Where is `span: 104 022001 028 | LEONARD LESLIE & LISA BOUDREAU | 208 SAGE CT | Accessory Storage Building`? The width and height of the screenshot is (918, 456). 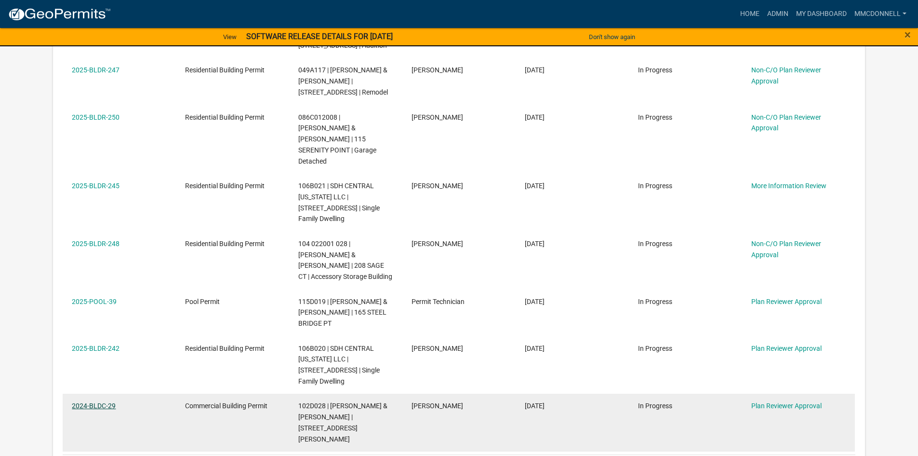
span: 104 022001 028 | LEONARD LESLIE & LISA BOUDREAU | 208 SAGE CT | Accessory Storage Building is located at coordinates (345, 260).